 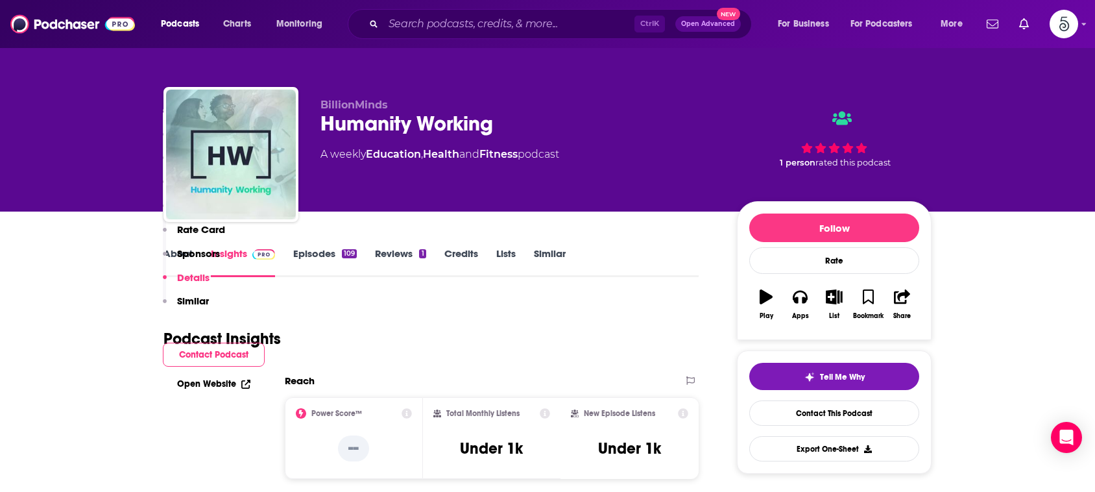 What do you see at coordinates (73, 24) in the screenshot?
I see `a: Podchaser - Follow, Share and Rate Podcasts` at bounding box center [73, 24].